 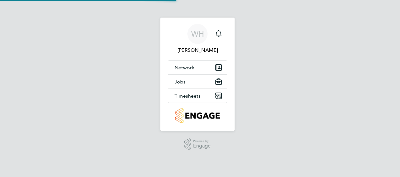 I want to click on button: Timesheets, so click(x=197, y=96).